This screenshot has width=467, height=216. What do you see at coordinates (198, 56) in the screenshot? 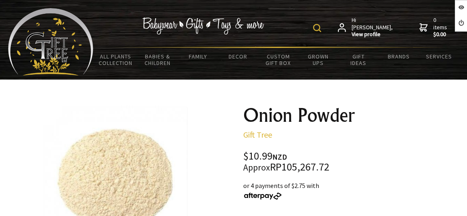
I see `a: Family` at bounding box center [198, 56].